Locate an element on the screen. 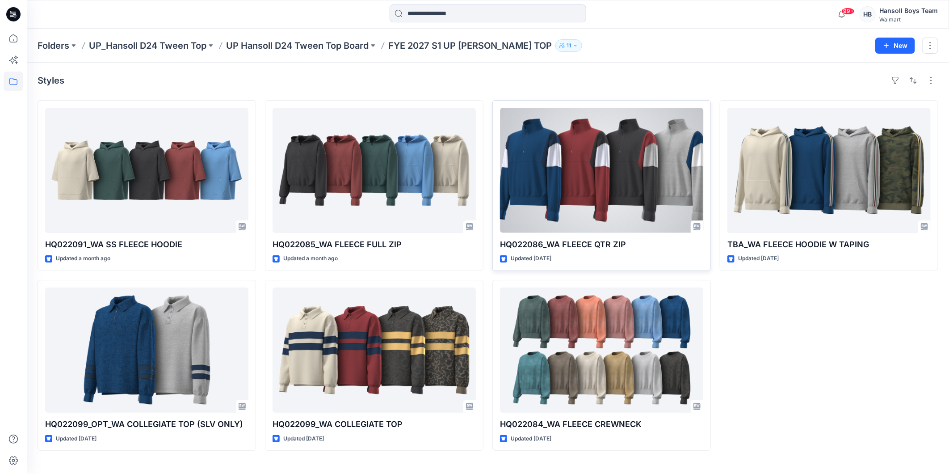  button: New is located at coordinates (895, 46).